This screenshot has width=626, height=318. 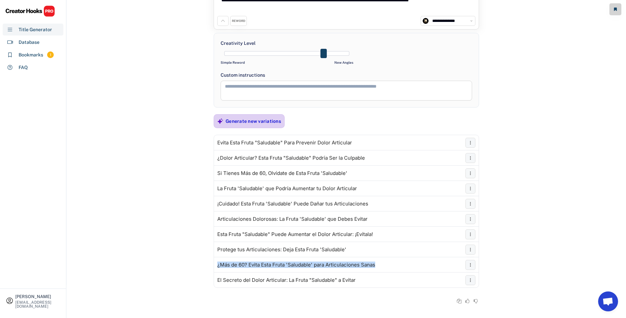 I want to click on div: Articulaciones Dolorosas: La Fruta 'Saludable' que Debes Evitar, so click(x=292, y=219).